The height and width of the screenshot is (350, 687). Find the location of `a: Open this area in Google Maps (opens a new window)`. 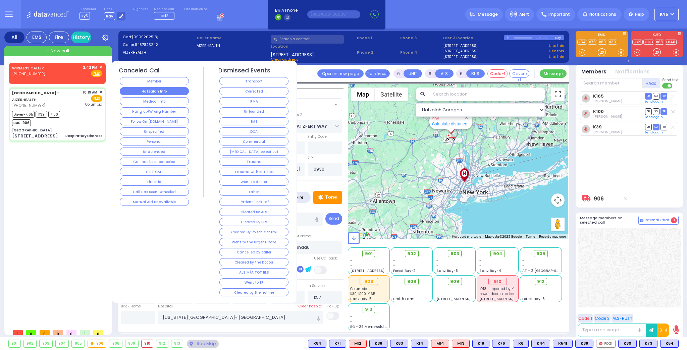

a: Open this area in Google Maps (opens a new window) is located at coordinates (361, 235).